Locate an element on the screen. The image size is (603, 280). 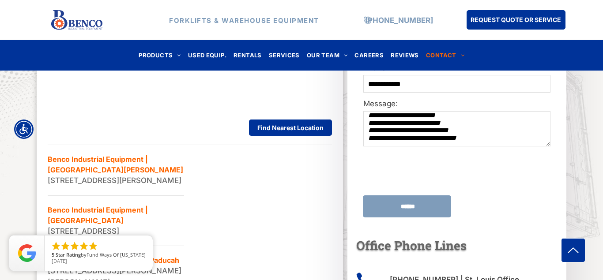
img: Review Rating is located at coordinates (27, 253).